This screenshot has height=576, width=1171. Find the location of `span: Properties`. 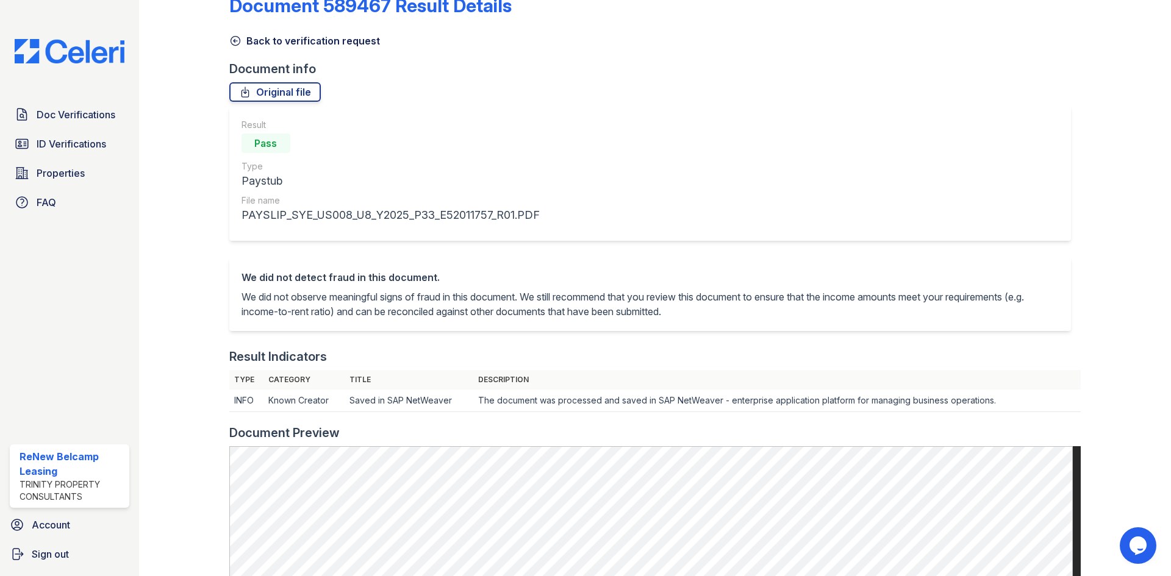

span: Properties is located at coordinates (60, 173).